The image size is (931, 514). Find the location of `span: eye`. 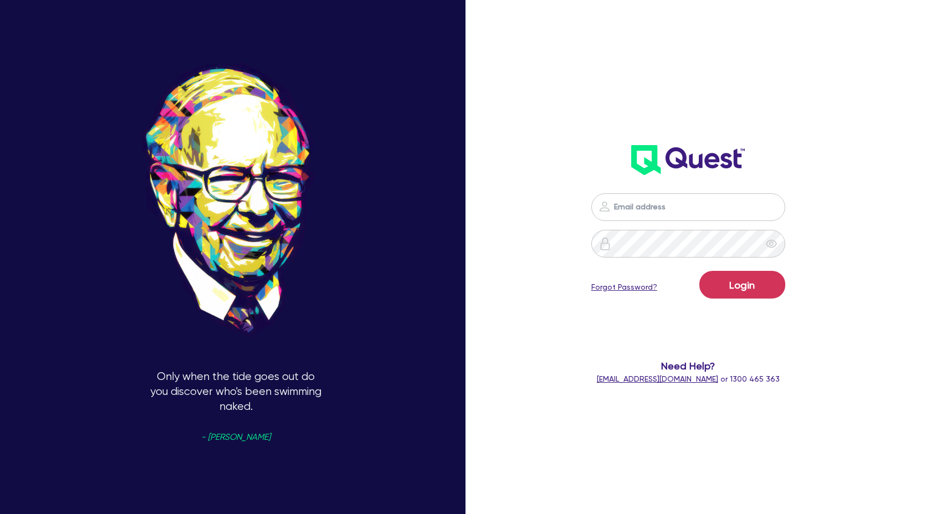

span: eye is located at coordinates (771, 244).